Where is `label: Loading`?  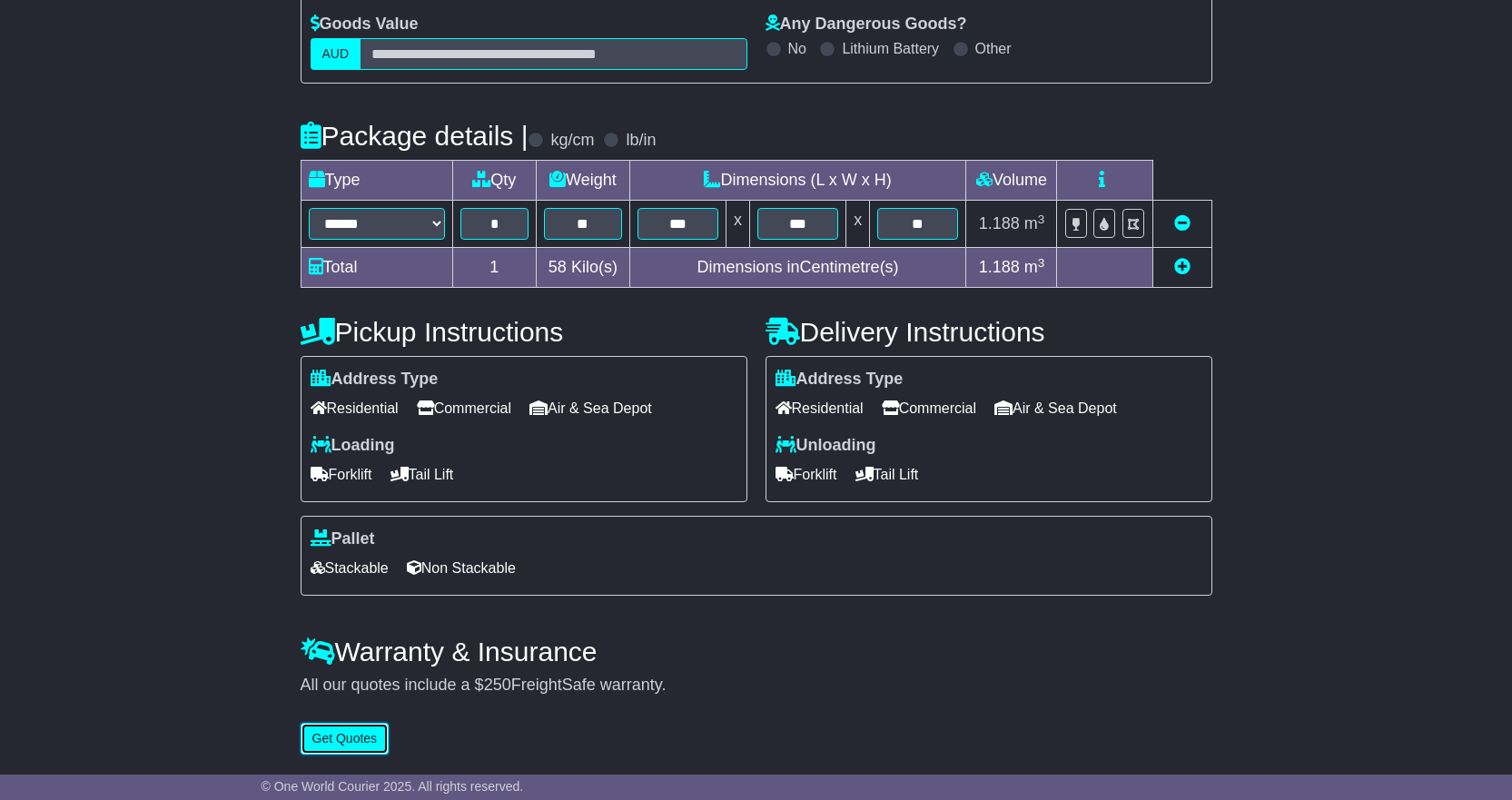
label: Loading is located at coordinates (353, 446).